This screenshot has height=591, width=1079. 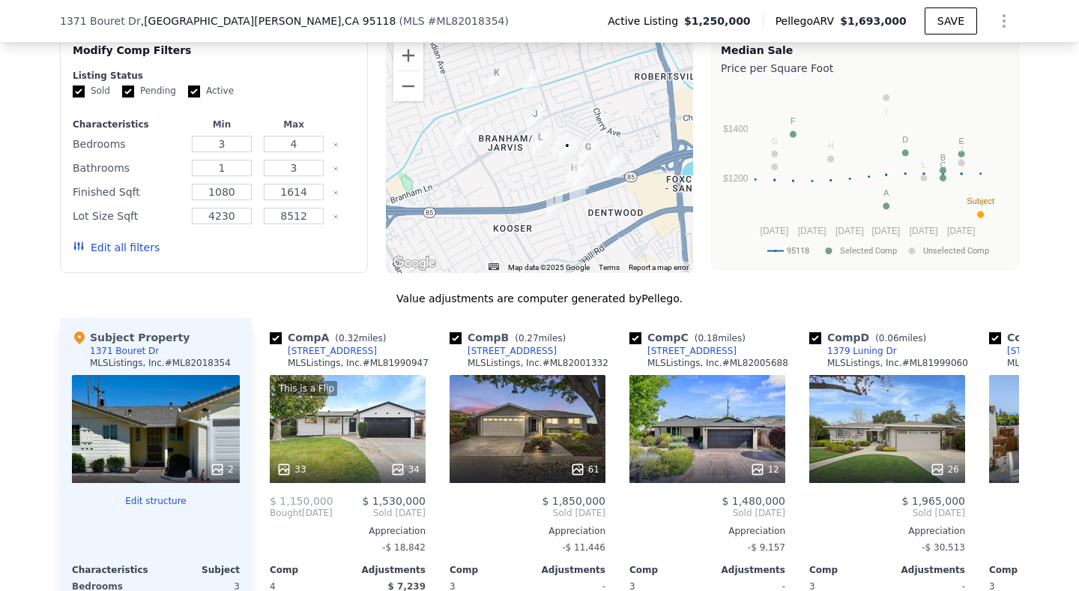 I want to click on text: Unselected Comp, so click(x=956, y=250).